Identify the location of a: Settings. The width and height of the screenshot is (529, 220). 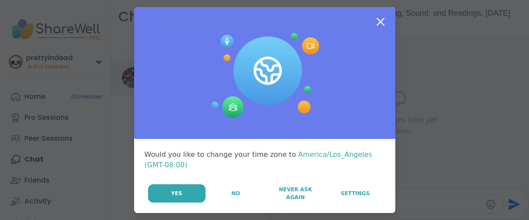
(355, 193).